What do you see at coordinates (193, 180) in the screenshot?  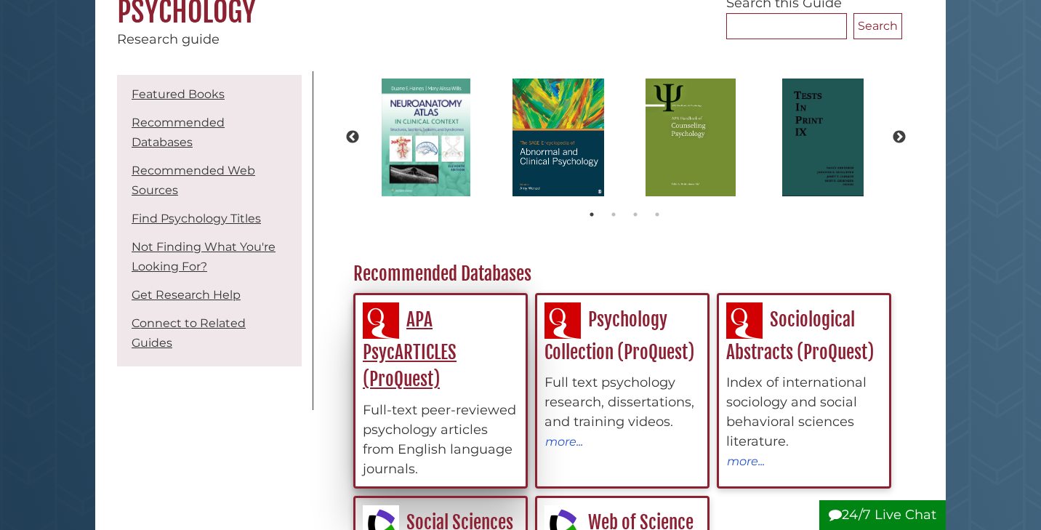 I see `a: Recommended Web Sources` at bounding box center [193, 180].